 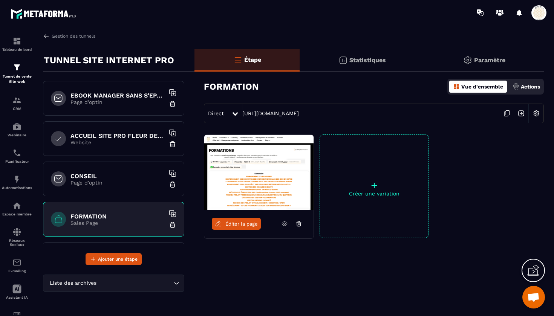 What do you see at coordinates (17, 49) in the screenshot?
I see `p: Tableau de bord` at bounding box center [17, 49].